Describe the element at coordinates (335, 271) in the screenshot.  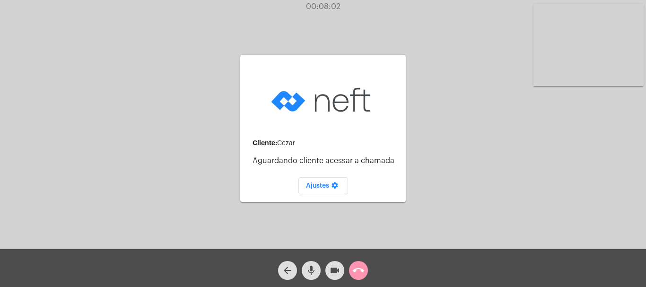
I see `mat-icon: videocam` at that location.